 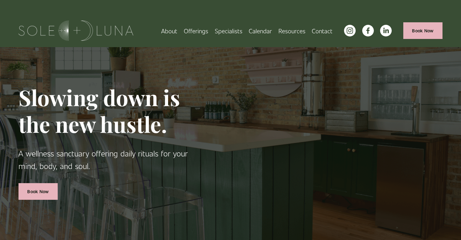 What do you see at coordinates (386, 30) in the screenshot?
I see `a: LinkedIn` at bounding box center [386, 30].